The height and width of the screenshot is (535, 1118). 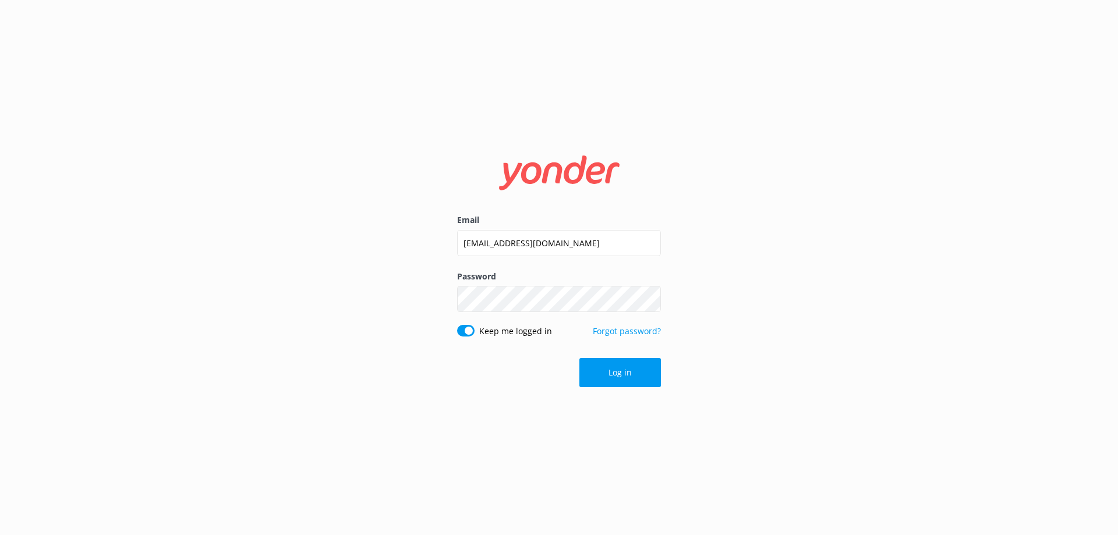 I want to click on a: Forgot password?, so click(x=626, y=331).